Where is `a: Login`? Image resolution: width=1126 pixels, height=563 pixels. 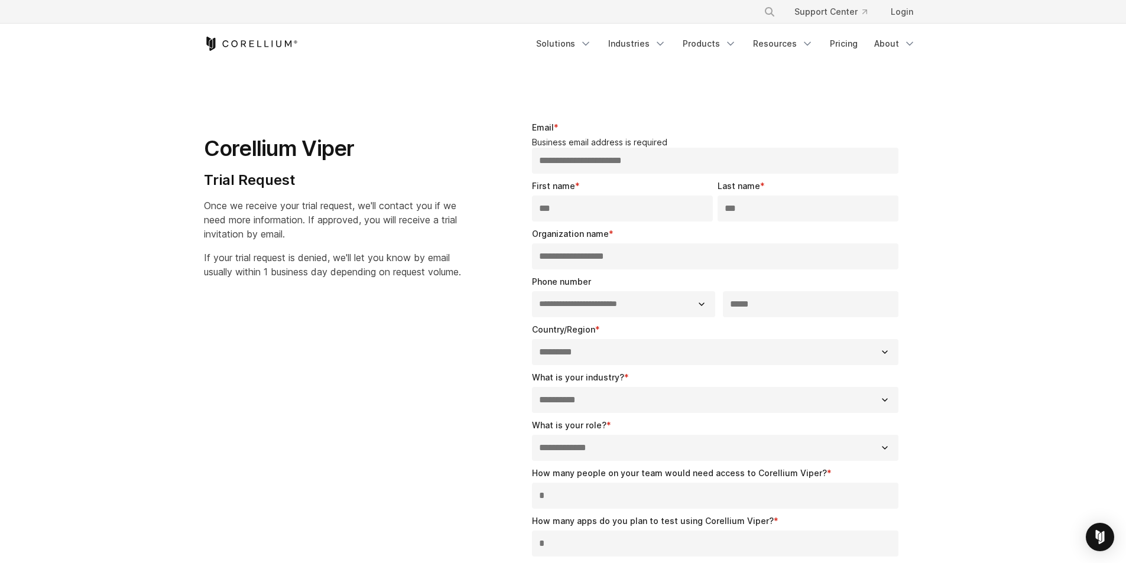 a: Login is located at coordinates (902, 12).